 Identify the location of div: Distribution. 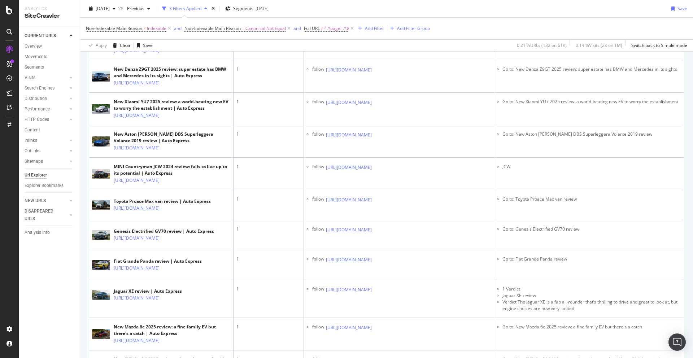
(36, 99).